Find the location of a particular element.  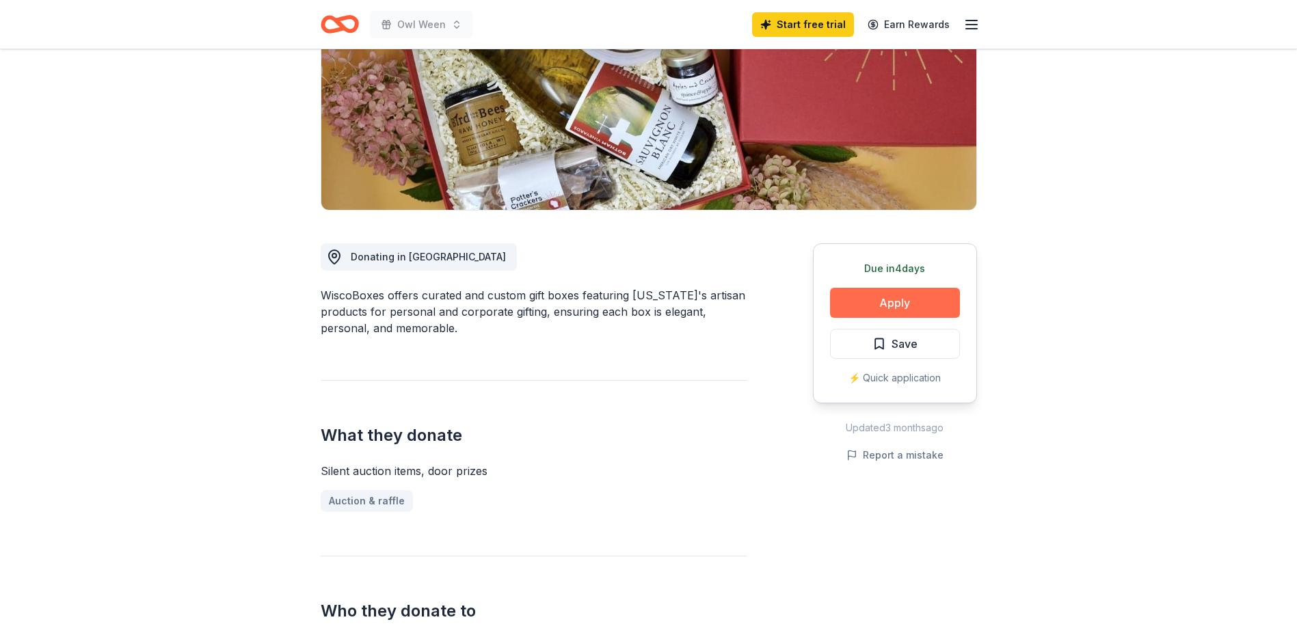

div: Due in 4 days is located at coordinates (895, 269).